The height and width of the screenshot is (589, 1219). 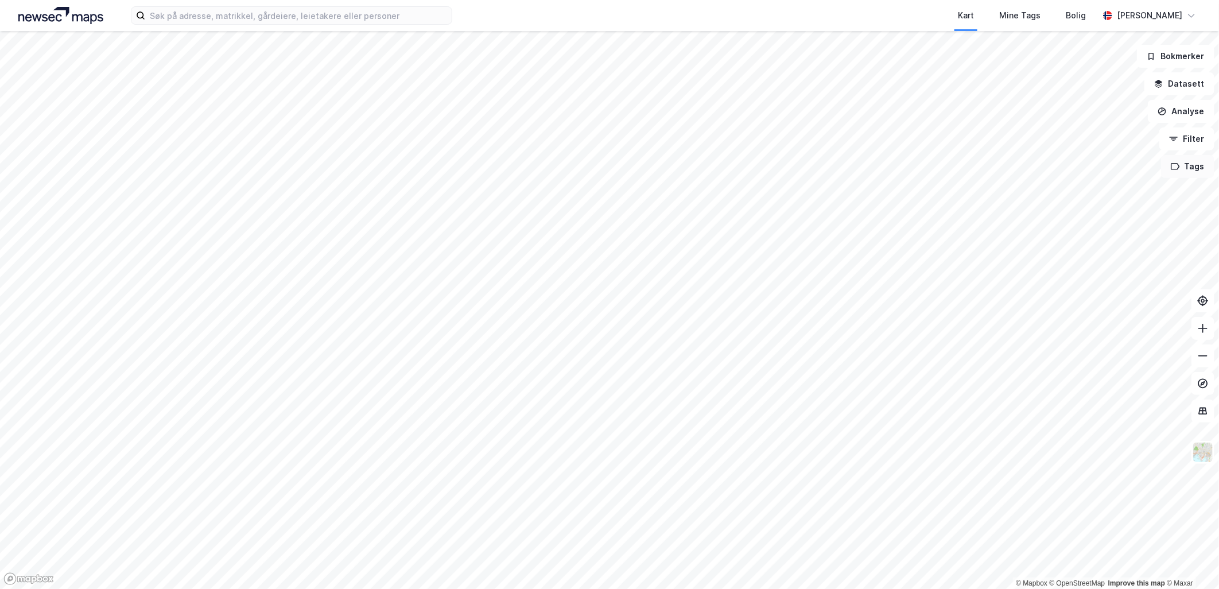 What do you see at coordinates (1075, 15) in the screenshot?
I see `div: Bolig` at bounding box center [1075, 15].